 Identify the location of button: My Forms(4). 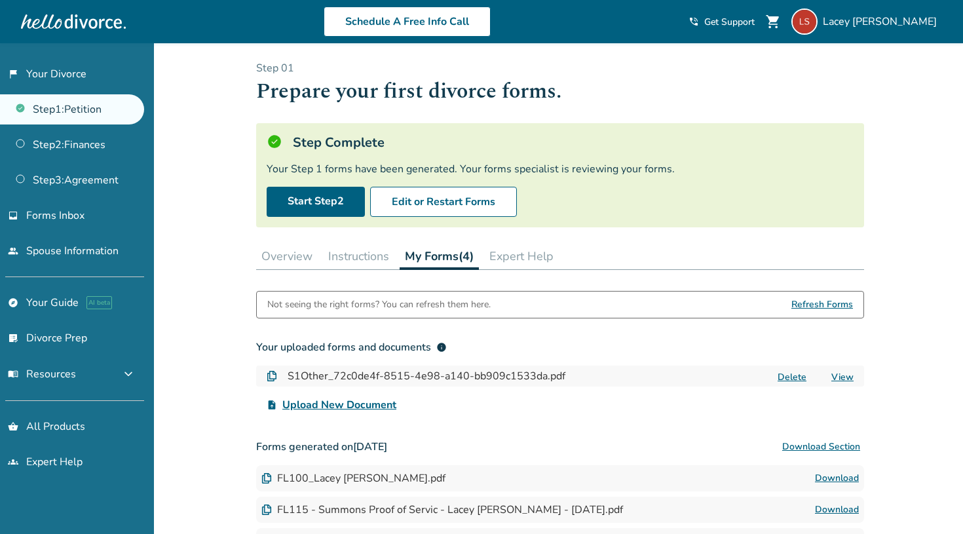
(439, 256).